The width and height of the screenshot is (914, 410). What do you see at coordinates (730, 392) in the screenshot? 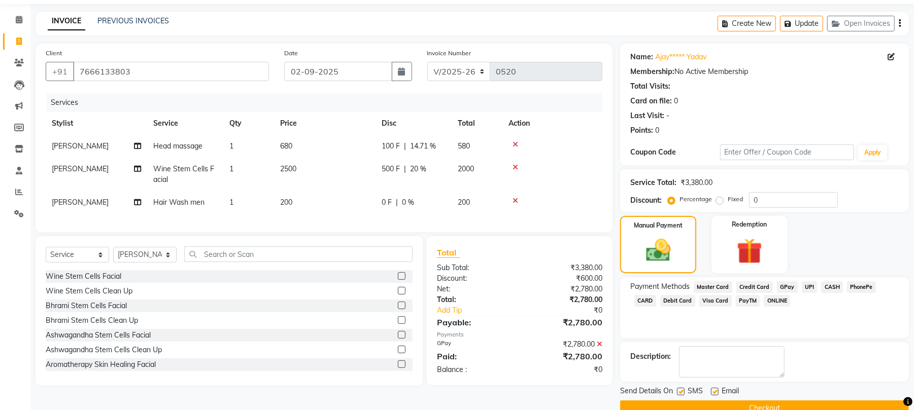
I see `span: Email` at bounding box center [730, 392].